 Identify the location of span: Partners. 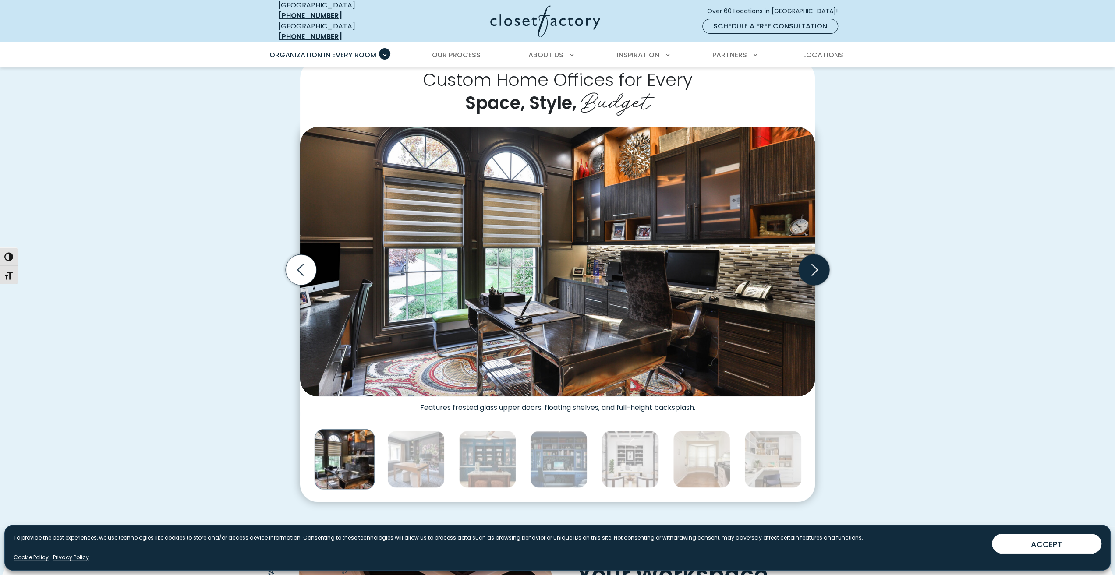
(729, 55).